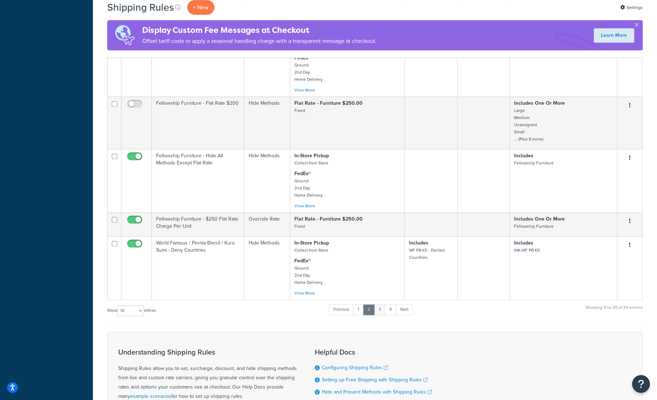  What do you see at coordinates (427, 254) in the screenshot?
I see `small: WF PB KS - Denied Countries` at bounding box center [427, 254].